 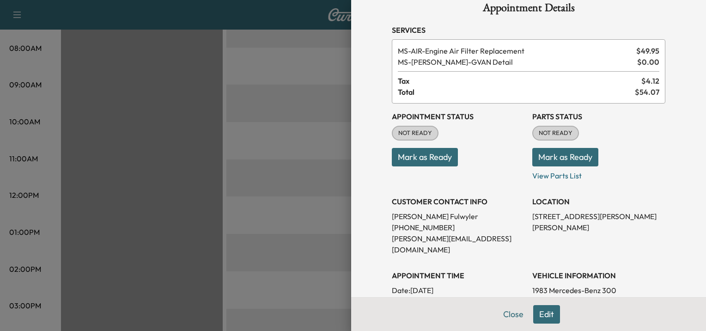 I want to click on button: Close, so click(x=514, y=314).